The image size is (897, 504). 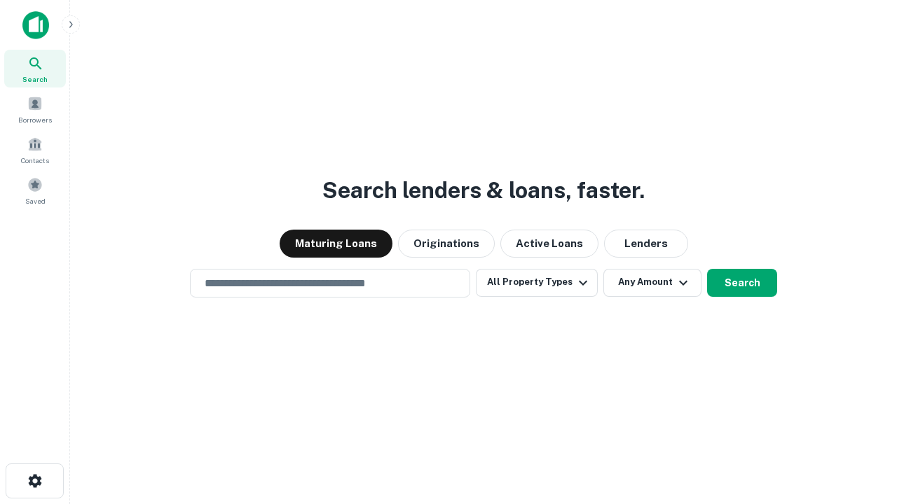 What do you see at coordinates (35, 191) in the screenshot?
I see `div: Saved` at bounding box center [35, 191].